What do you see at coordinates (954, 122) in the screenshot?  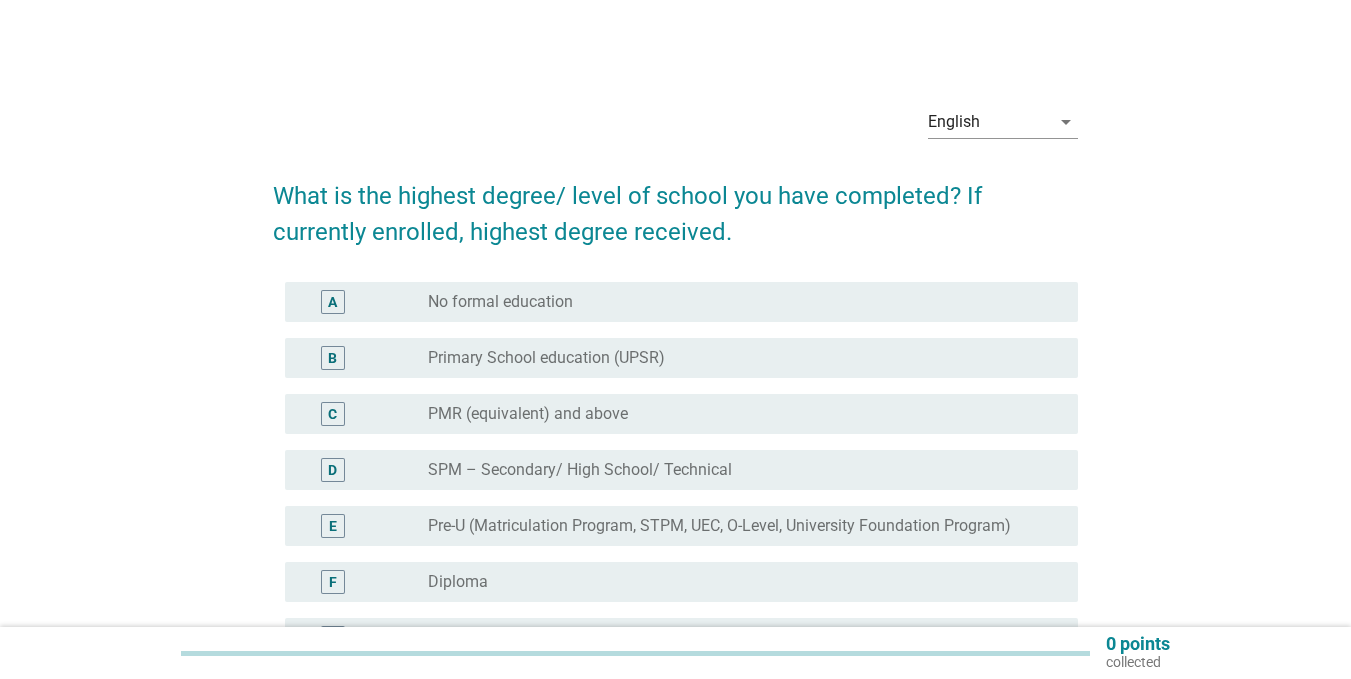 I see `div: English` at bounding box center [954, 122].